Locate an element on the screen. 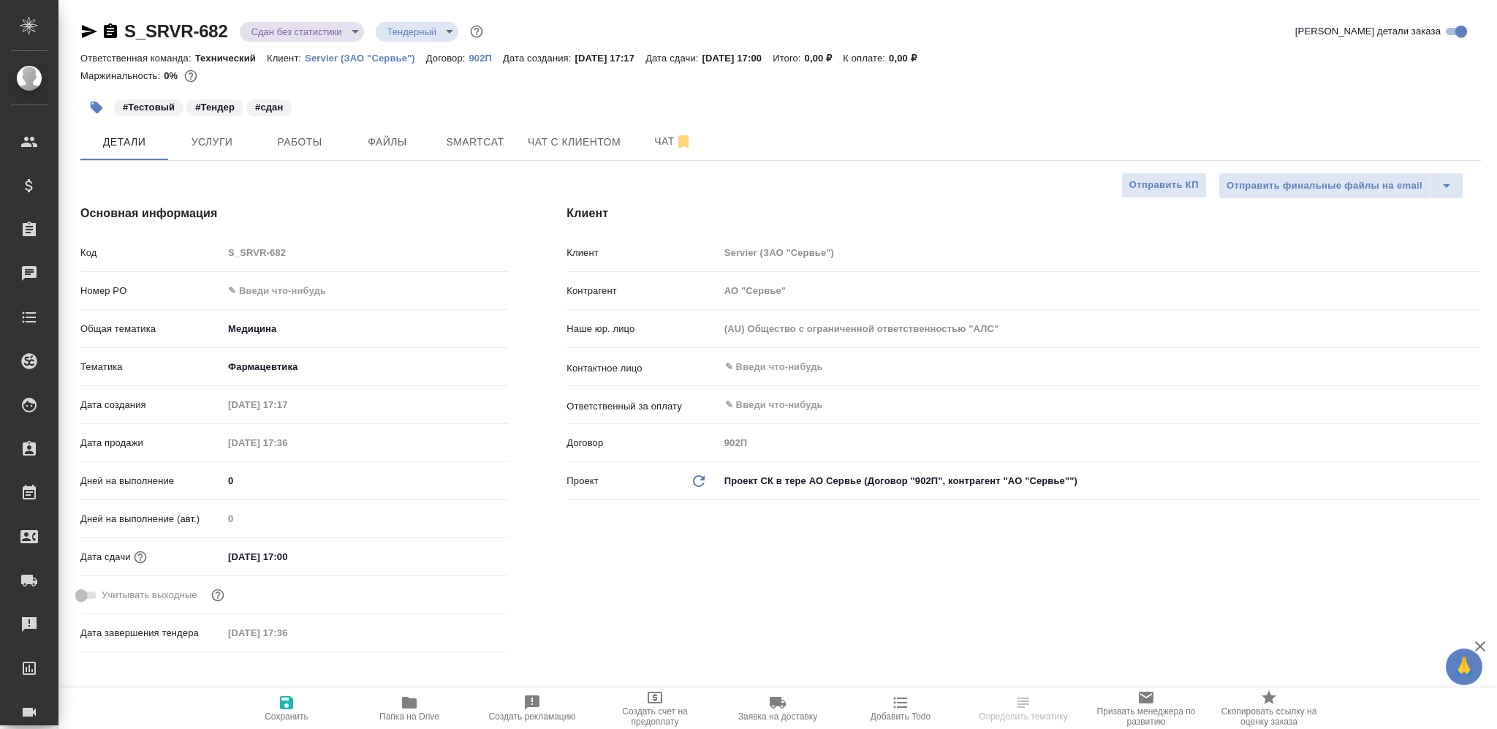 The width and height of the screenshot is (1497, 729). button: Создать рекламацию is located at coordinates (532, 708).